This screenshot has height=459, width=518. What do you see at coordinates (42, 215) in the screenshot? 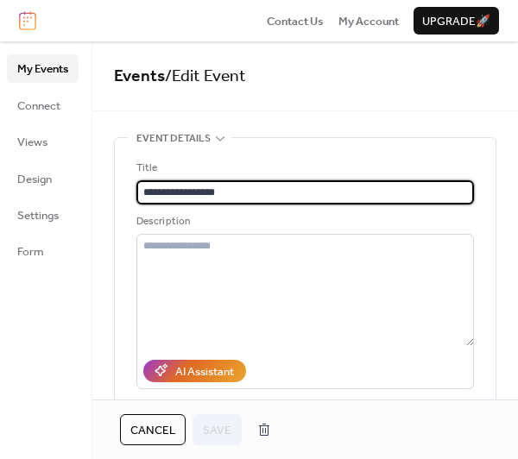
I see `a: Settings` at bounding box center [42, 215].